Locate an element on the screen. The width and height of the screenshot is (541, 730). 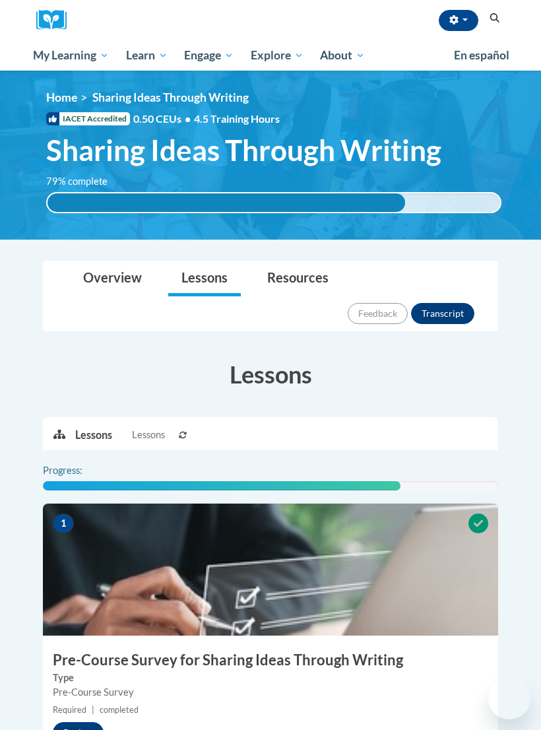
div: Pre-Course Survey is located at coordinates (271, 692).